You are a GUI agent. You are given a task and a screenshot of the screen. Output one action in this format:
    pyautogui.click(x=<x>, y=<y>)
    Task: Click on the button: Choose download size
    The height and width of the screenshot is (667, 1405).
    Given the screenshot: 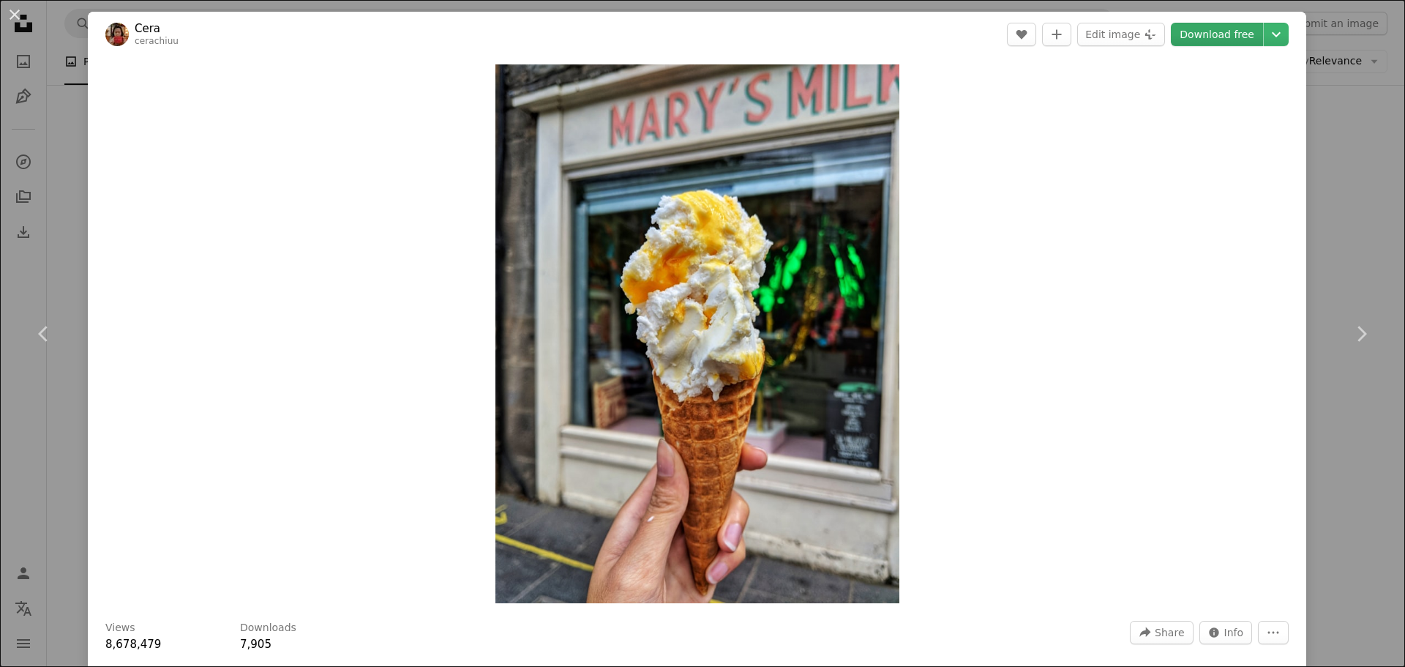 What is the action you would take?
    pyautogui.click(x=1277, y=34)
    